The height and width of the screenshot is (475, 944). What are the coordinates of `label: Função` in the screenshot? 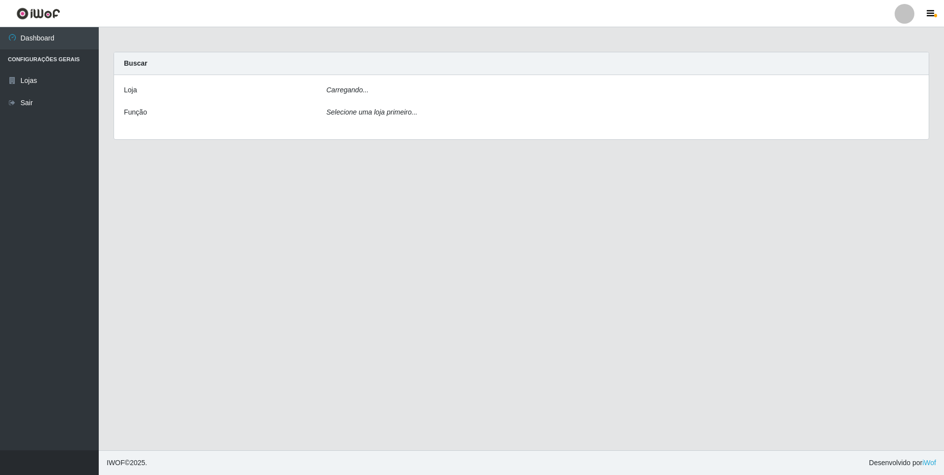 It's located at (135, 112).